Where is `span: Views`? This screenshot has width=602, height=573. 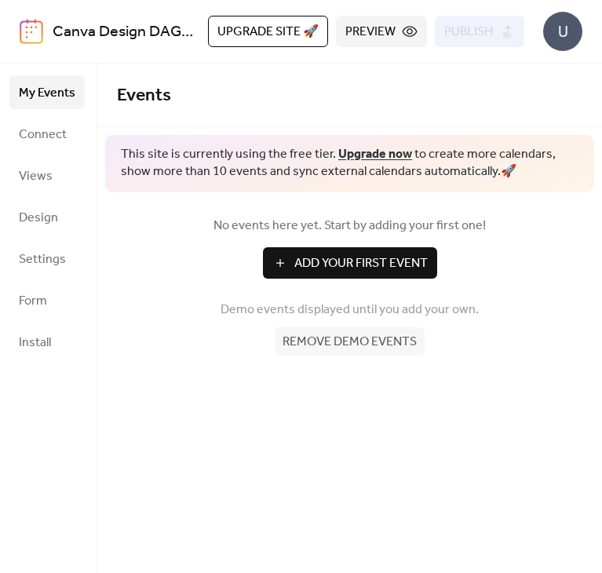 span: Views is located at coordinates (35, 176).